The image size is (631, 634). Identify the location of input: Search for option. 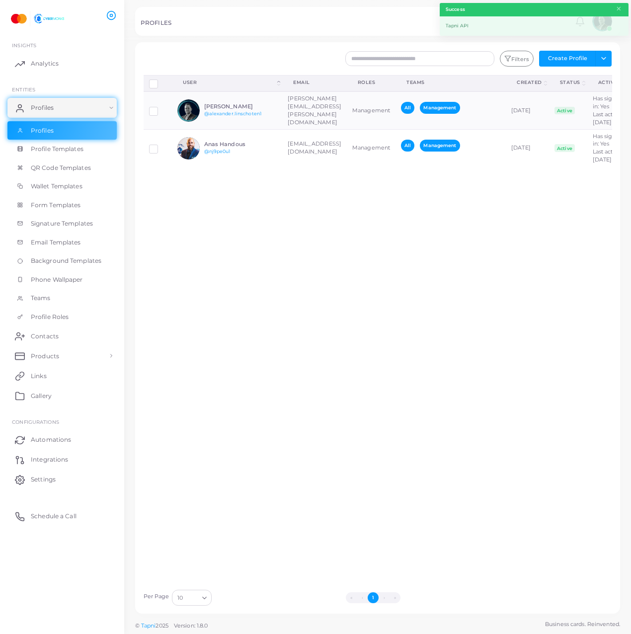
(191, 598).